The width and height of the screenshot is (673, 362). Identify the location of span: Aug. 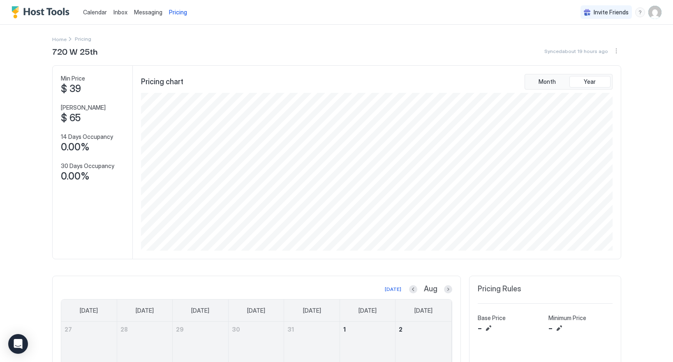
(430, 289).